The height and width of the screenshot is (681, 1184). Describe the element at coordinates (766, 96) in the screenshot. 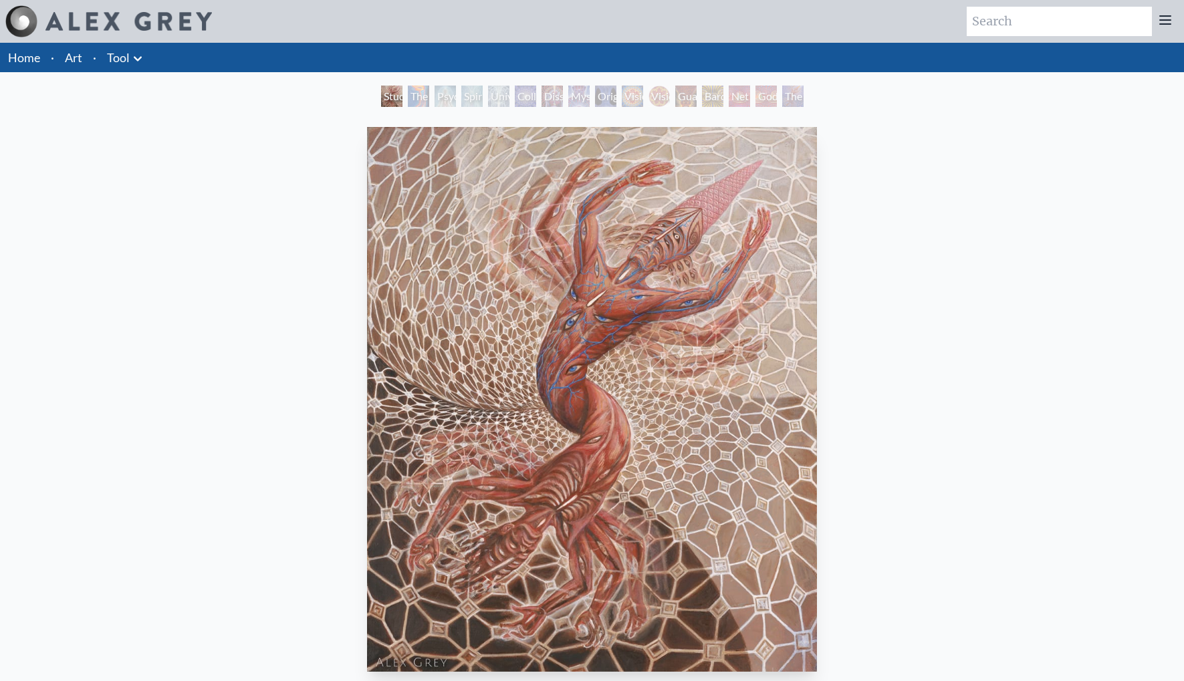

I see `div: Godself` at that location.